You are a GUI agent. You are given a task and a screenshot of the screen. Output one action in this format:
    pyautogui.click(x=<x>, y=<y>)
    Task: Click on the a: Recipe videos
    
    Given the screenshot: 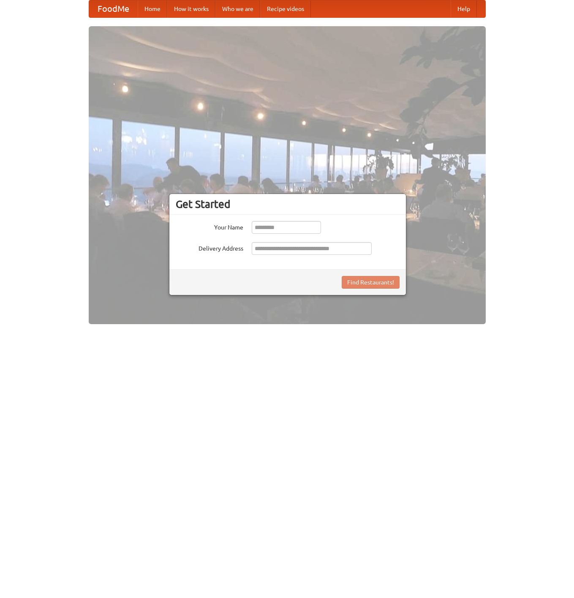 What is the action you would take?
    pyautogui.click(x=286, y=9)
    